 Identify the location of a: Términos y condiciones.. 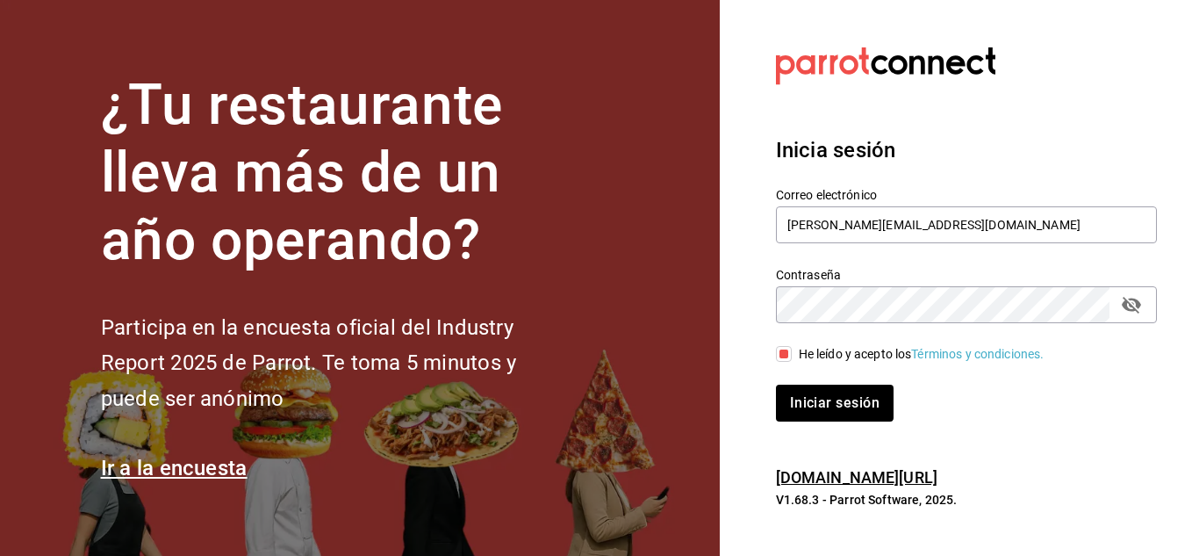
(977, 354).